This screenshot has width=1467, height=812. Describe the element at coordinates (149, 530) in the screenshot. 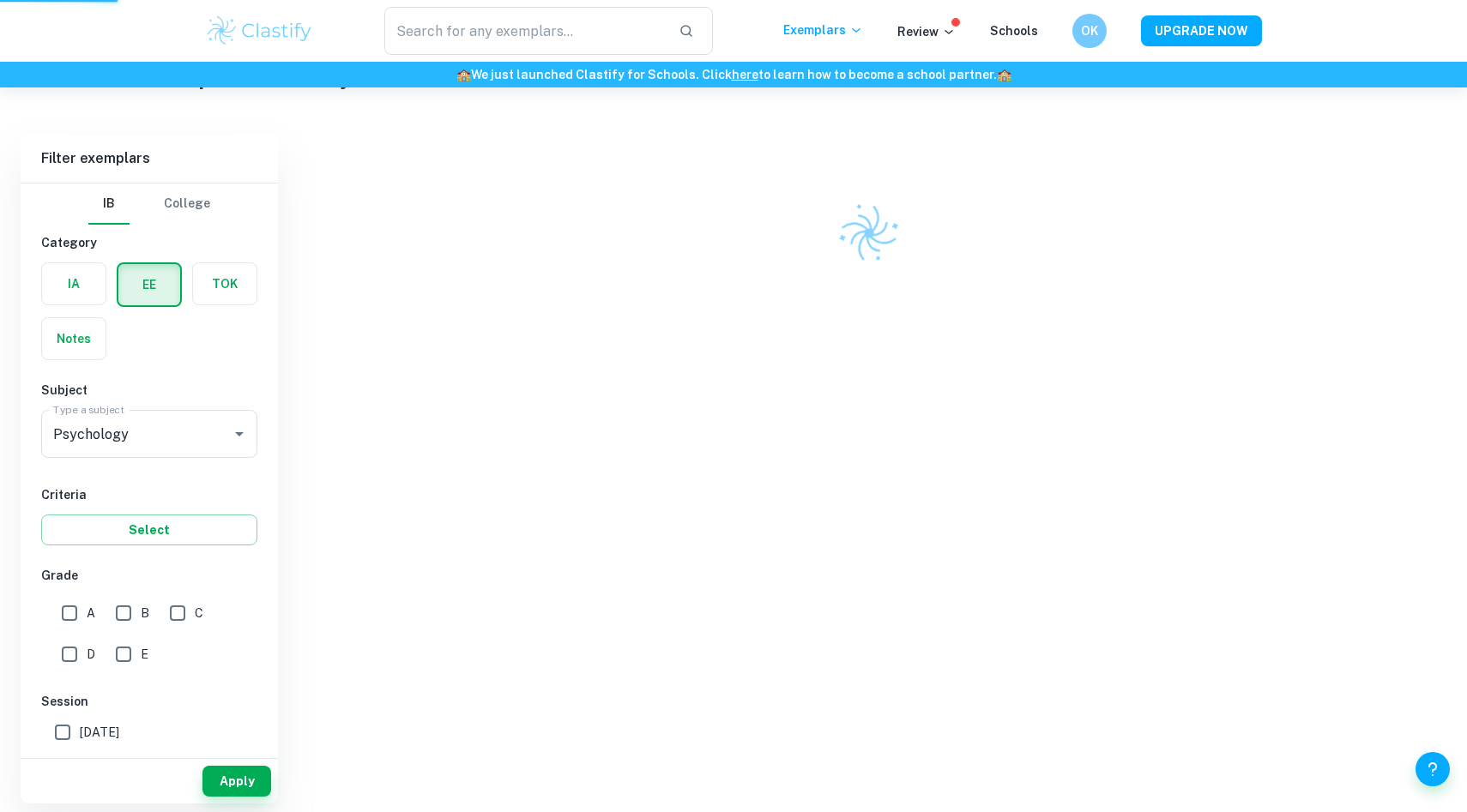

I see `button: Select` at that location.